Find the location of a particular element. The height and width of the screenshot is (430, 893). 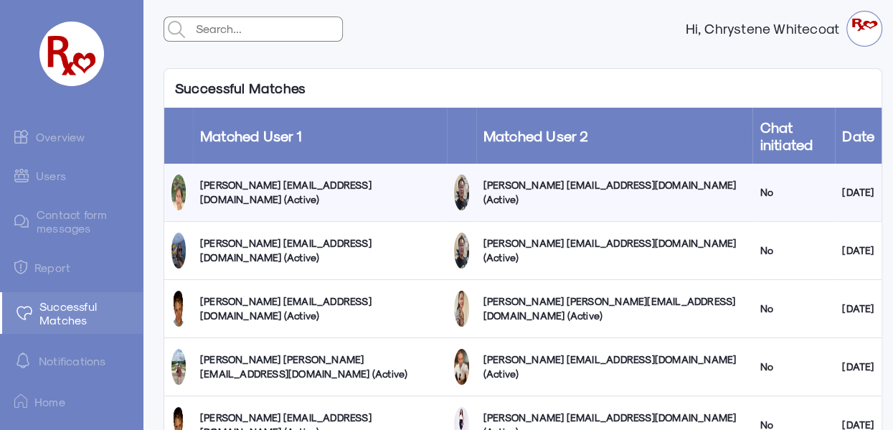

img: damcq6z6skfbom31qzan.jpg is located at coordinates (461, 308).